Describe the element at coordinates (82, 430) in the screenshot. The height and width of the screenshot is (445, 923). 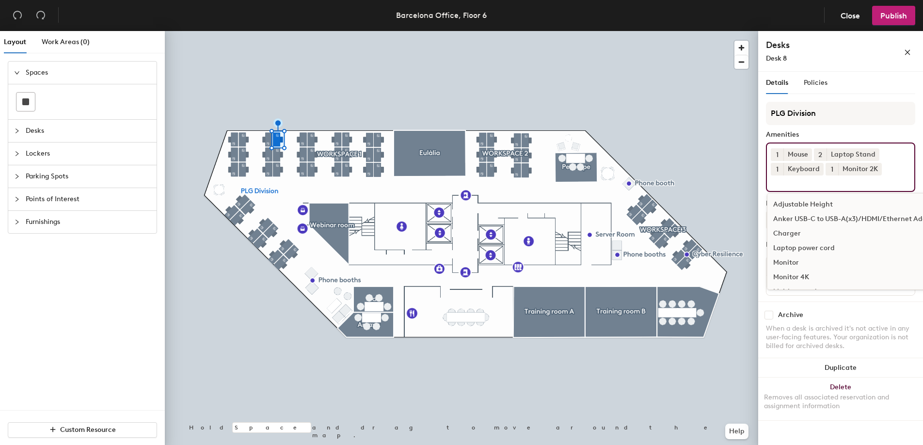
I see `button: Custom Resource` at that location.